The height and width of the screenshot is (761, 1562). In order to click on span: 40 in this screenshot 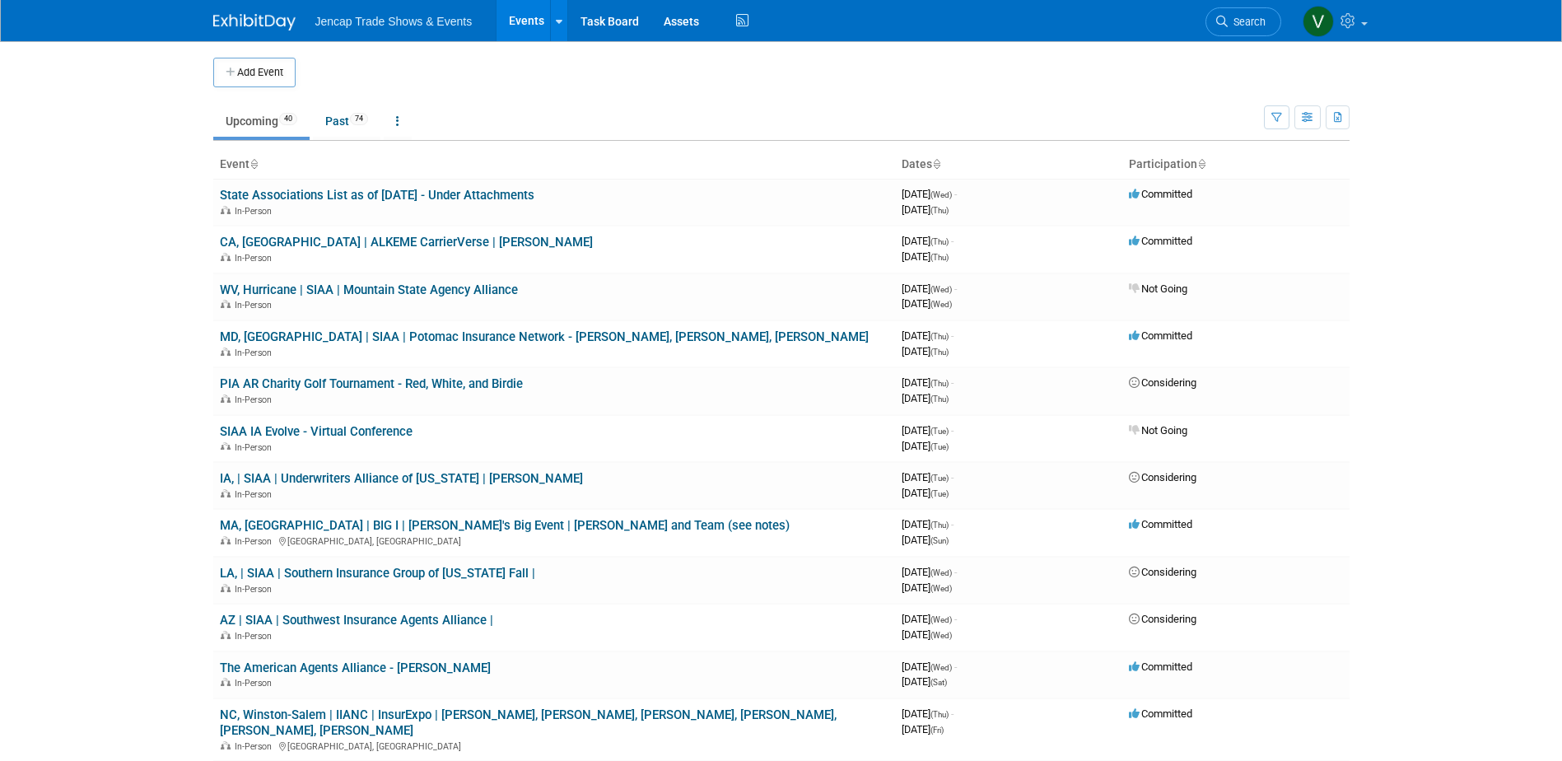, I will do `click(288, 119)`.